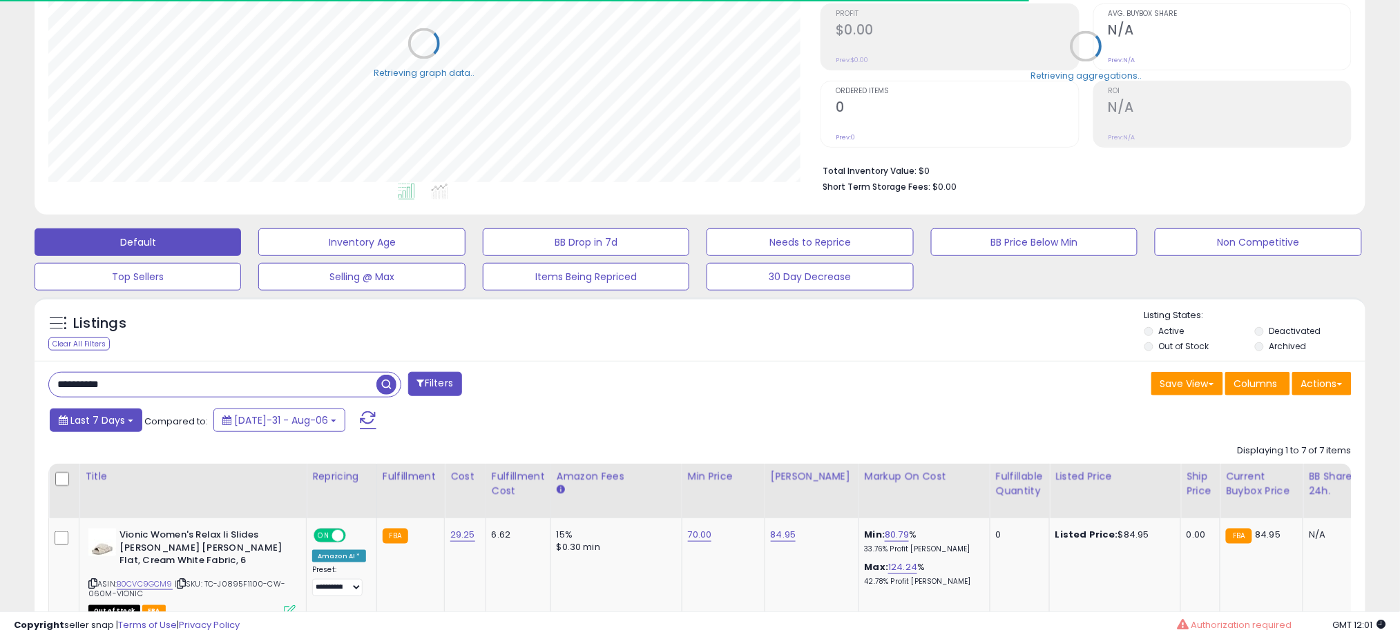 The height and width of the screenshot is (639, 1400). Describe the element at coordinates (361, 242) in the screenshot. I see `button: Inventory Age` at that location.